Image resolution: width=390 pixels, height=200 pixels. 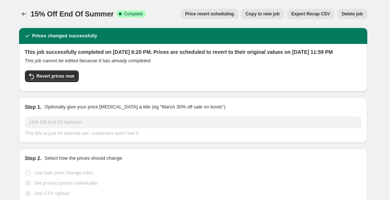 I want to click on span: Use bulk price change rules, so click(x=64, y=173).